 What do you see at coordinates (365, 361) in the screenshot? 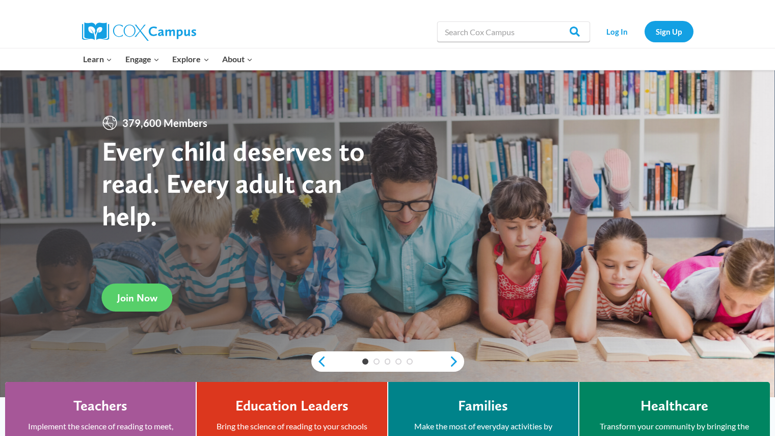
I see `a: 1` at bounding box center [365, 361].